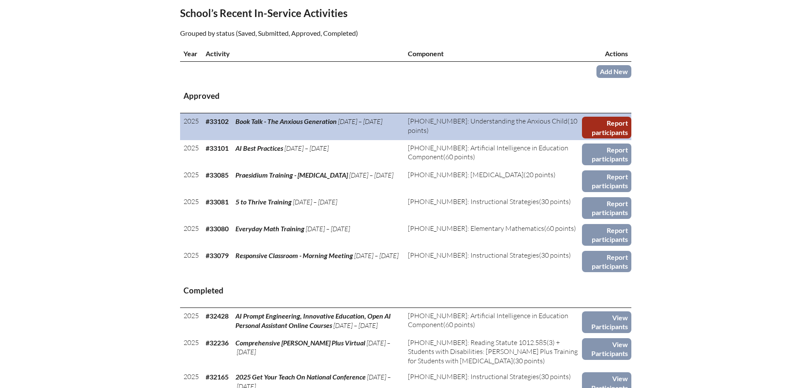  What do you see at coordinates (493, 54) in the screenshot?
I see `th: Component` at bounding box center [493, 54].